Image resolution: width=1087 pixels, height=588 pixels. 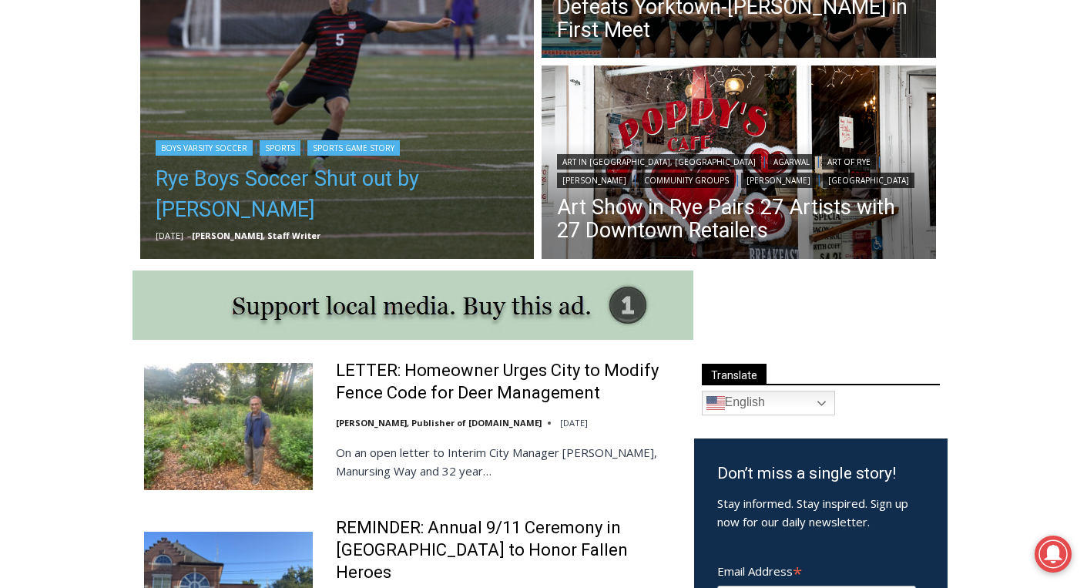 What do you see at coordinates (504, 381) in the screenshot?
I see `a: LETTER: Homeowner Urges City to Modify Fence Code for Deer Management` at bounding box center [504, 381].